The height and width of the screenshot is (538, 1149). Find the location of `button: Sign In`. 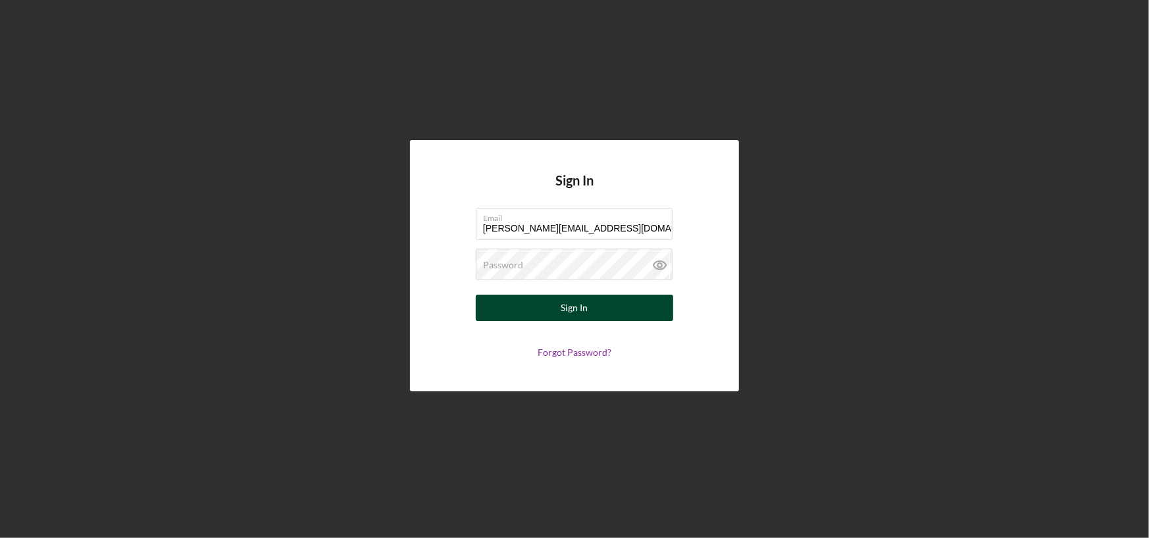

button: Sign In is located at coordinates (574, 308).